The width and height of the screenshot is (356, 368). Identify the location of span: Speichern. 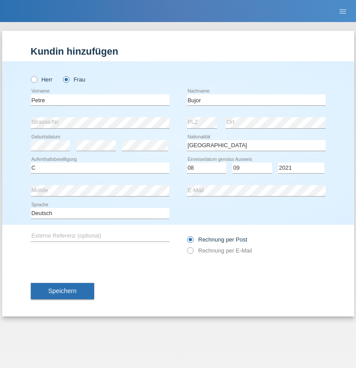
(63, 291).